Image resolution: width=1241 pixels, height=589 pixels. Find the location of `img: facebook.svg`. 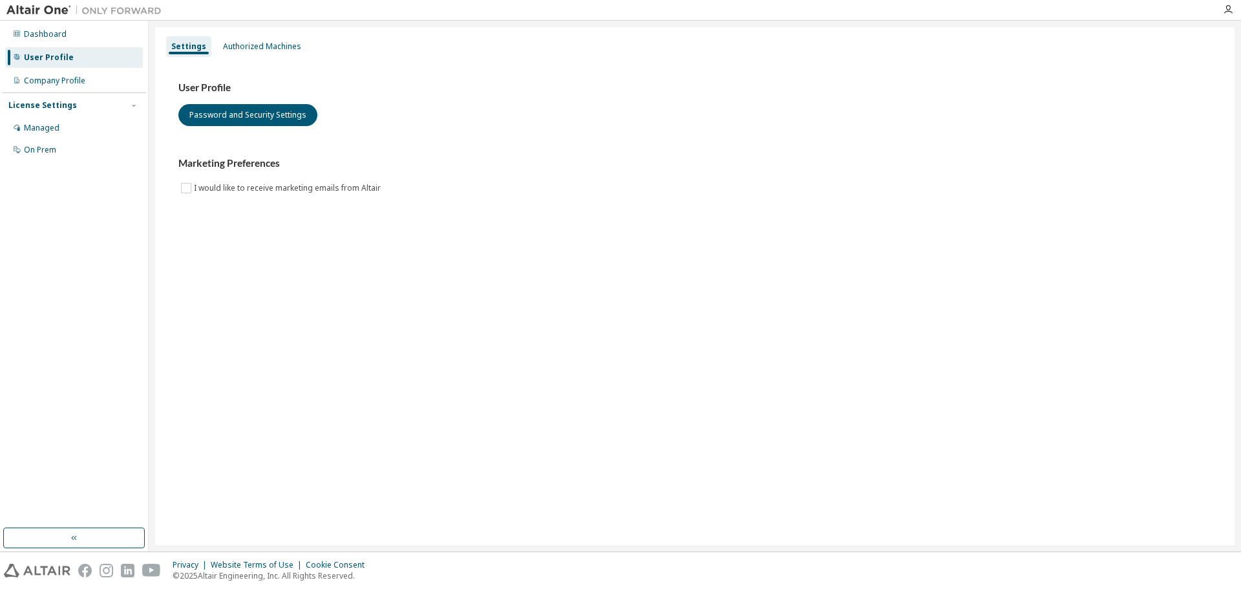

img: facebook.svg is located at coordinates (85, 570).